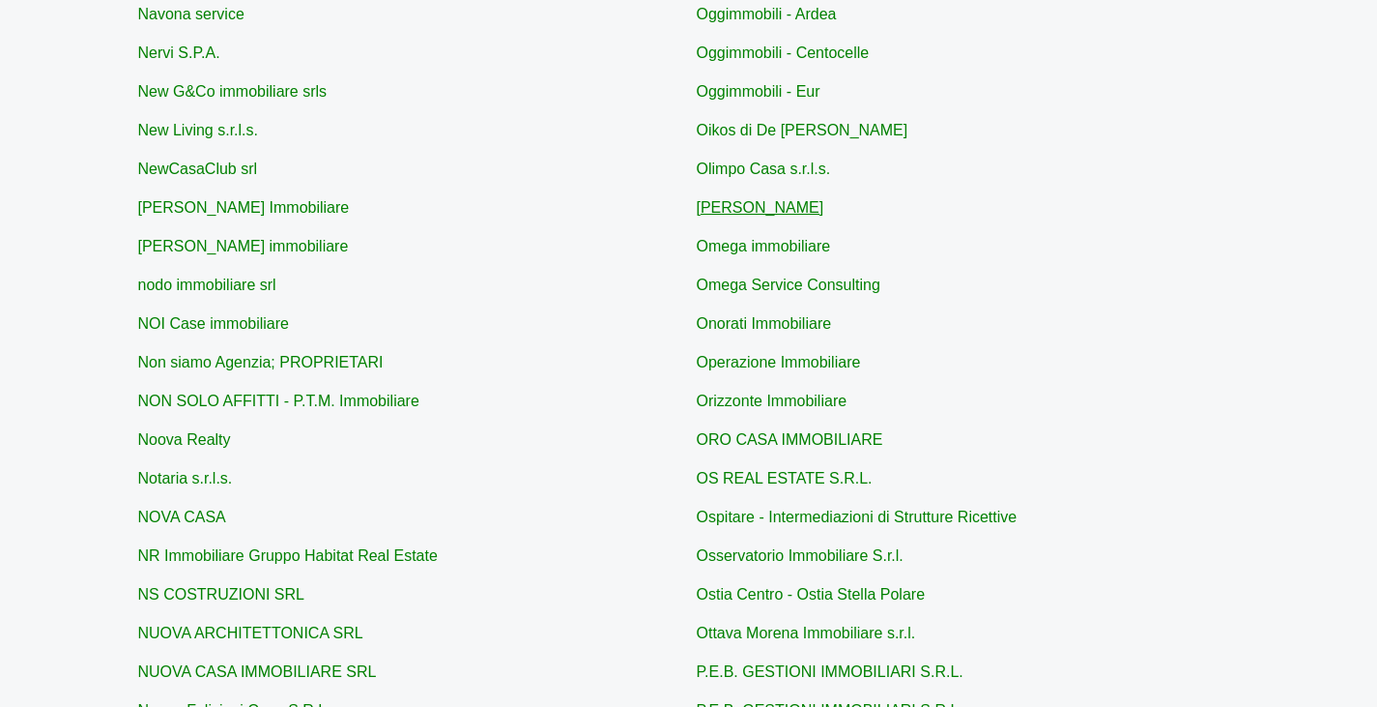 The width and height of the screenshot is (1377, 707). What do you see at coordinates (830, 671) in the screenshot?
I see `a: P.E.B. GESTIONI IMMOBILIARI S.R.L.` at bounding box center [830, 671].